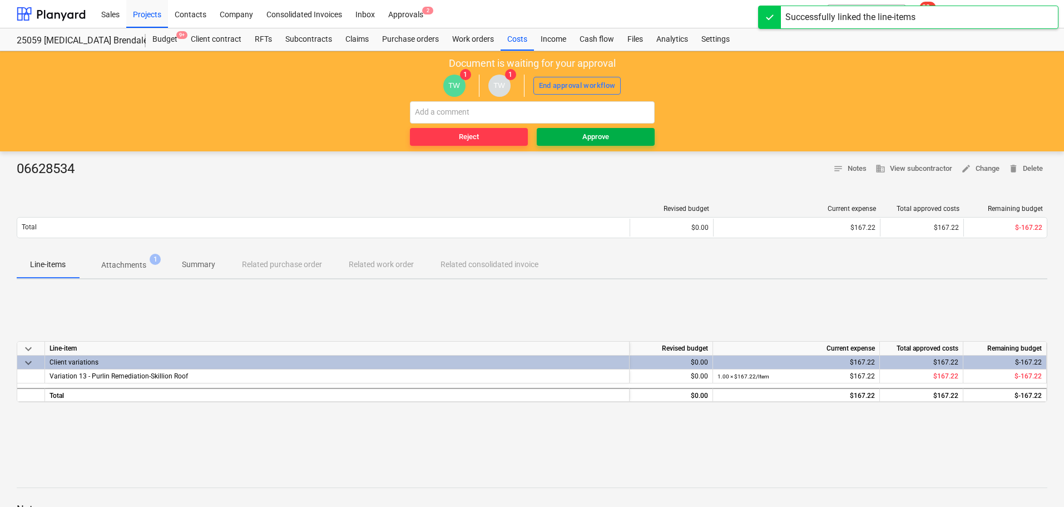 This screenshot has width=1064, height=507. Describe the element at coordinates (597, 40) in the screenshot. I see `a: Cash flow` at that location.